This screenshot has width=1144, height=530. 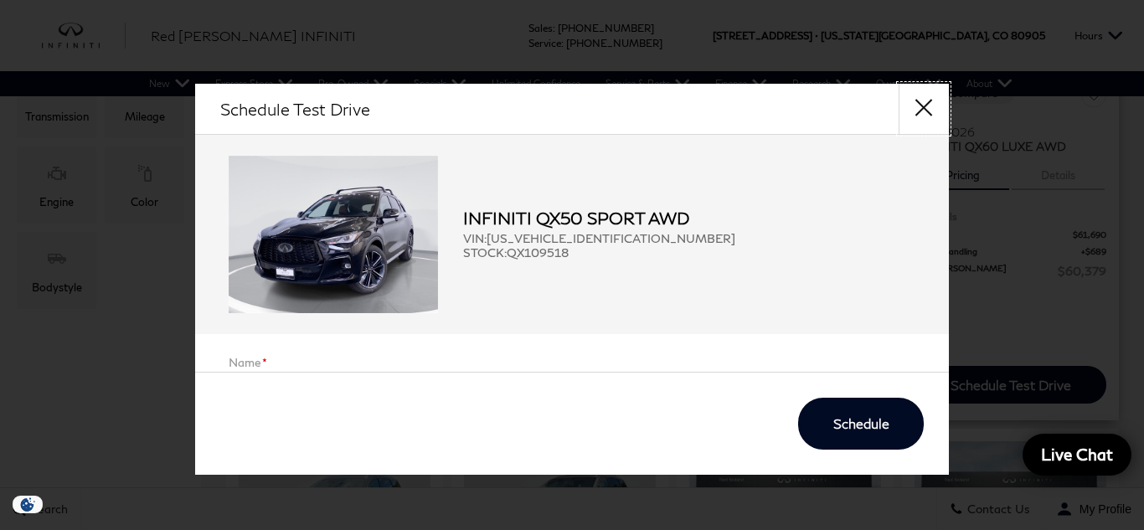 What do you see at coordinates (861, 424) in the screenshot?
I see `button: Schedule` at bounding box center [861, 424].